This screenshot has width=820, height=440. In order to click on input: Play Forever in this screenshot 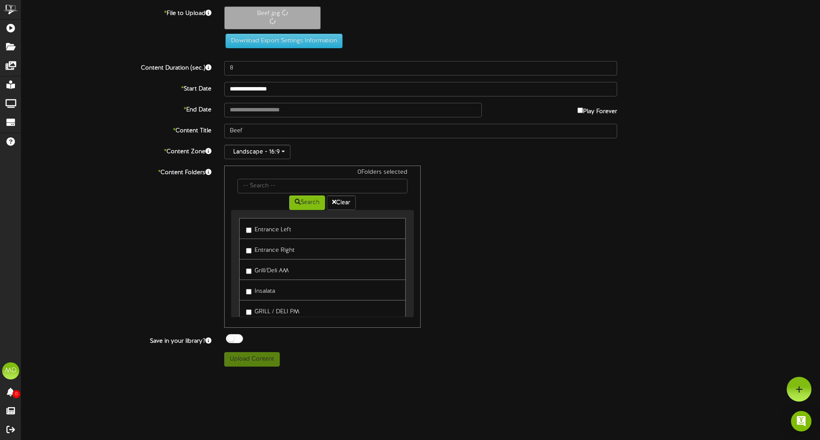, I will do `click(580, 110)`.